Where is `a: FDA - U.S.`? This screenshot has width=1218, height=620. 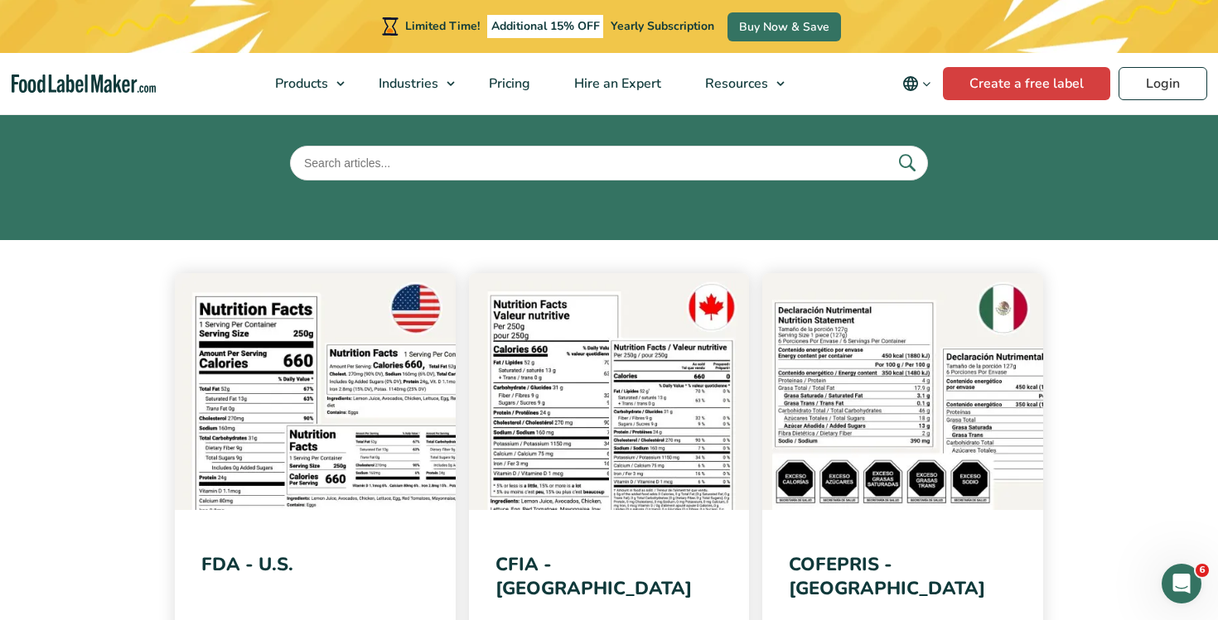 a: FDA - U.S. is located at coordinates (247, 565).